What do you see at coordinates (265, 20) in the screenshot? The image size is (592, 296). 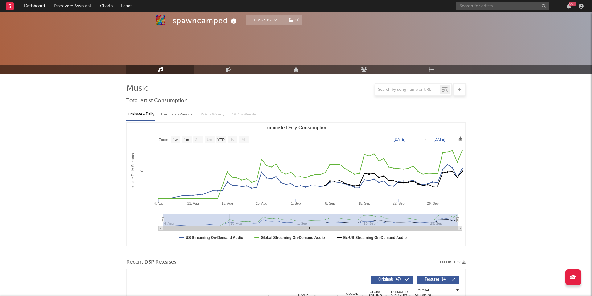 I see `button: Tracking` at bounding box center [265, 20].